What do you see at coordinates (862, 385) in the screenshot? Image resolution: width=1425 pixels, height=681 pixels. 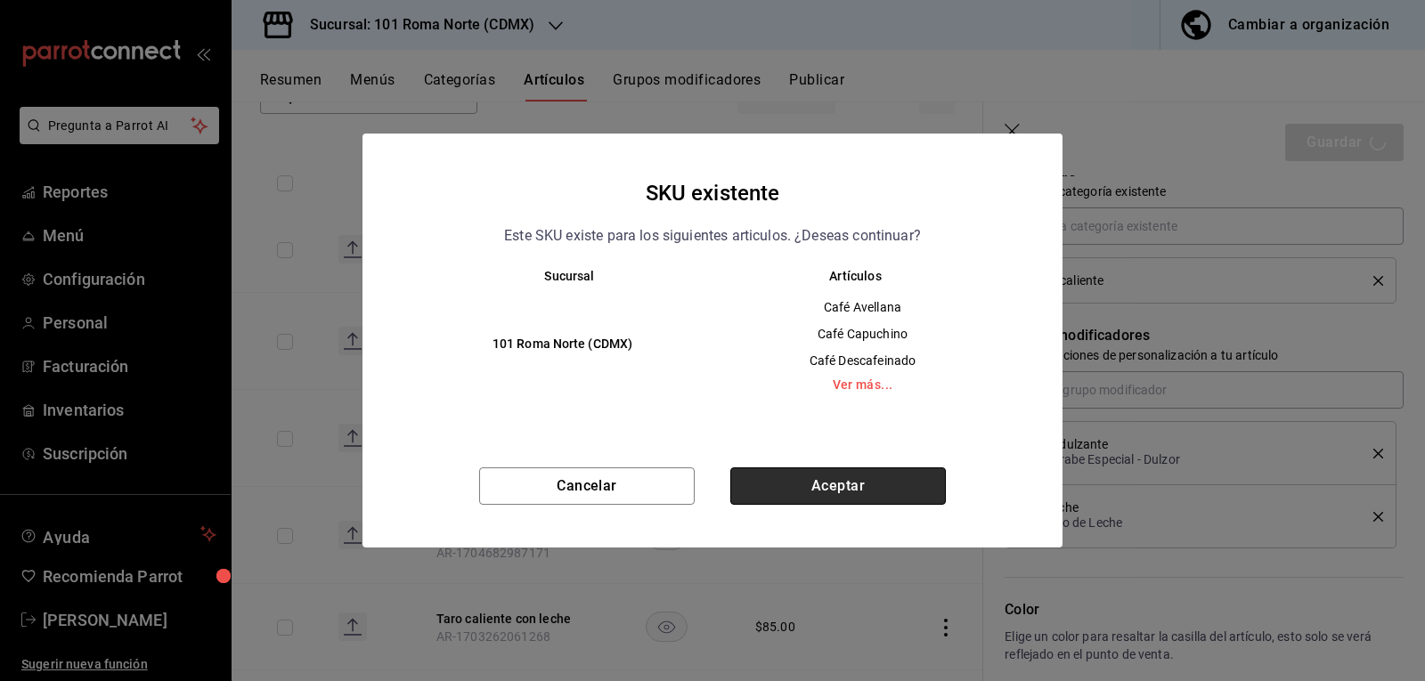 I see `a: Ver más...` at bounding box center [862, 385].